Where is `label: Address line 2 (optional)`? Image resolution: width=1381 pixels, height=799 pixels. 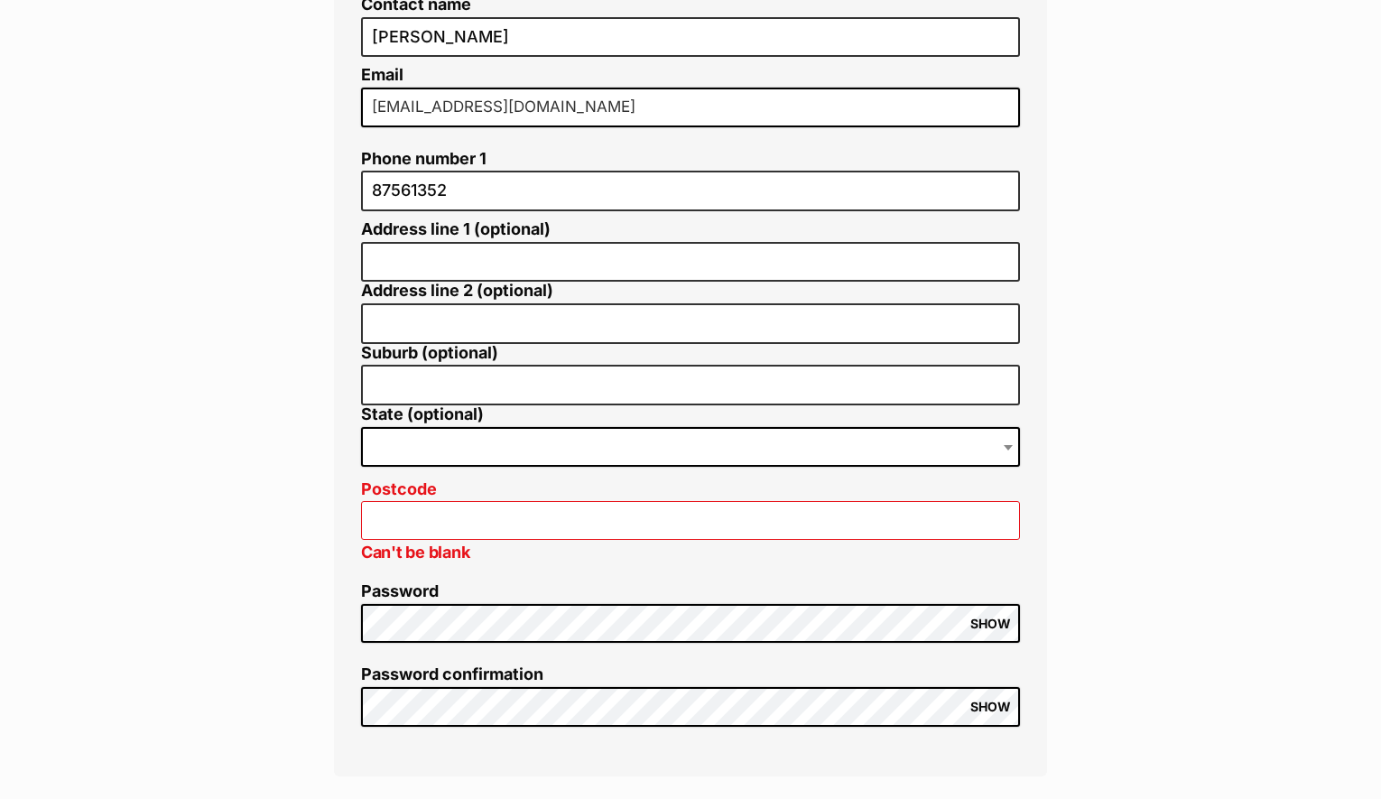
label: Address line 2 (optional) is located at coordinates (690, 291).